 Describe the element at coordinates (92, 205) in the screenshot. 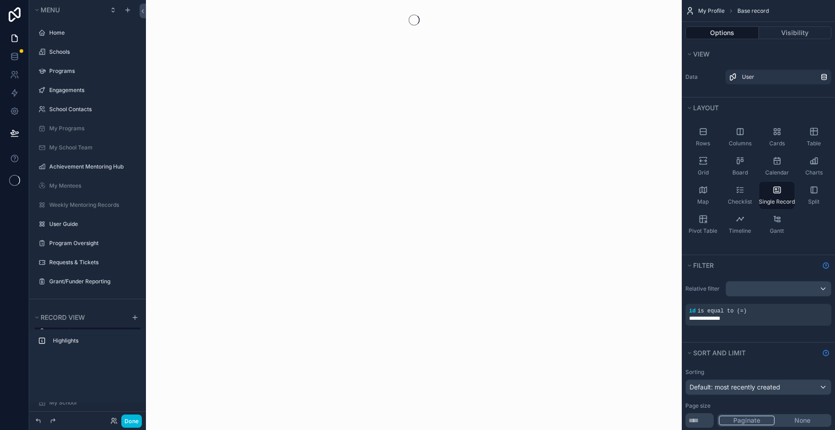

I see `label: Weekly Mentoring Records` at that location.